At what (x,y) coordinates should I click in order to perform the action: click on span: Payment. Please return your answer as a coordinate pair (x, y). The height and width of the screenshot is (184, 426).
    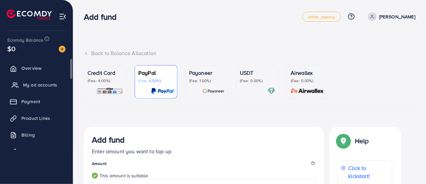
    Looking at the image, I should click on (31, 102).